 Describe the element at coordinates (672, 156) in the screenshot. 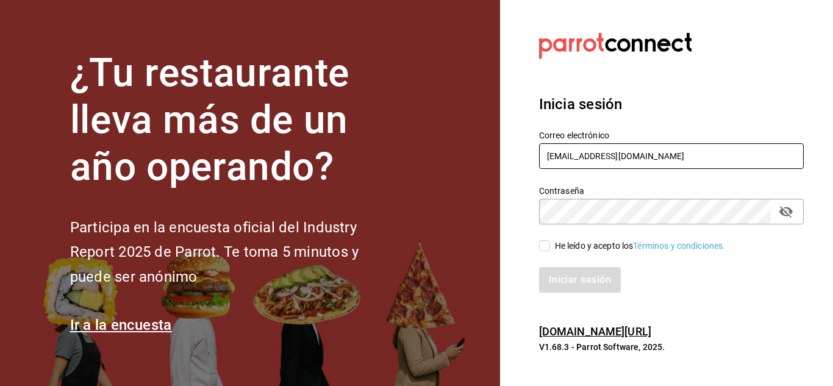

I see `input: Ingresa tu correo electrónico` at that location.